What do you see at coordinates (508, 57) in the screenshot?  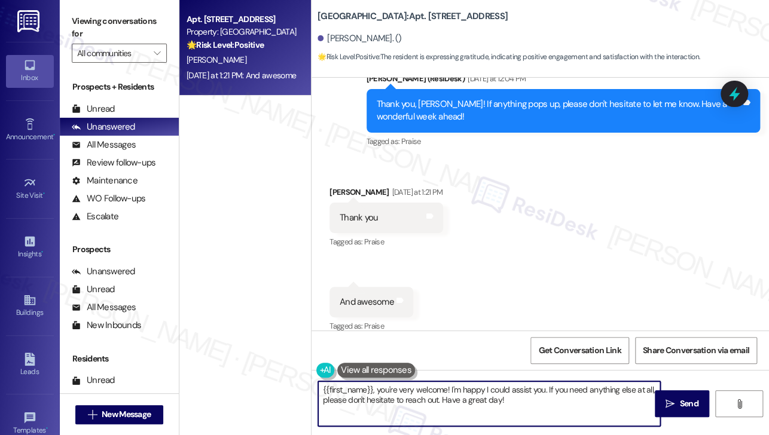 I see `span: : The resident is expressing gratitude, indicating positive engagement and satisfaction with the ...` at bounding box center [508, 57].